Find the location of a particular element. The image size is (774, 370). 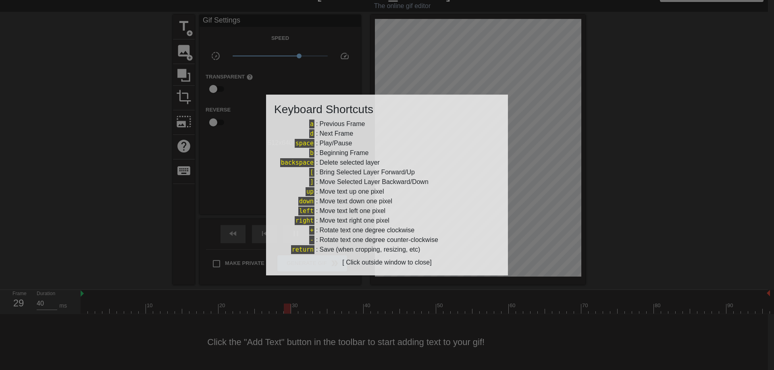

div: Beginning Frame is located at coordinates (344, 153).